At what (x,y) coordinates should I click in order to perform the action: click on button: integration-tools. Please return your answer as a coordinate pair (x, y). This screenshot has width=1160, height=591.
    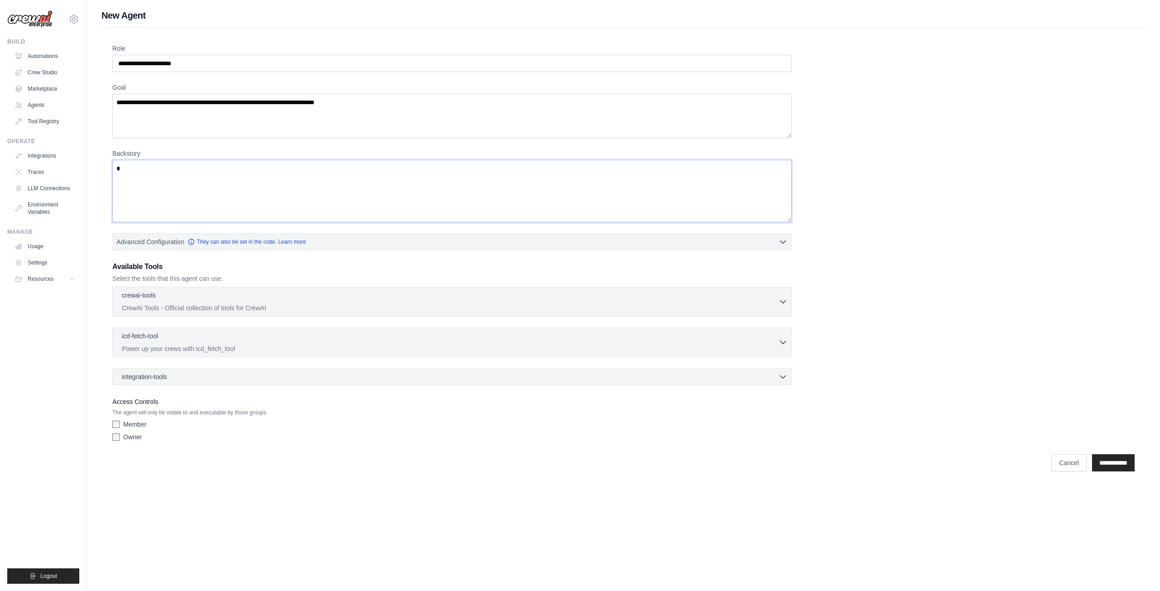
    Looking at the image, I should click on (452, 377).